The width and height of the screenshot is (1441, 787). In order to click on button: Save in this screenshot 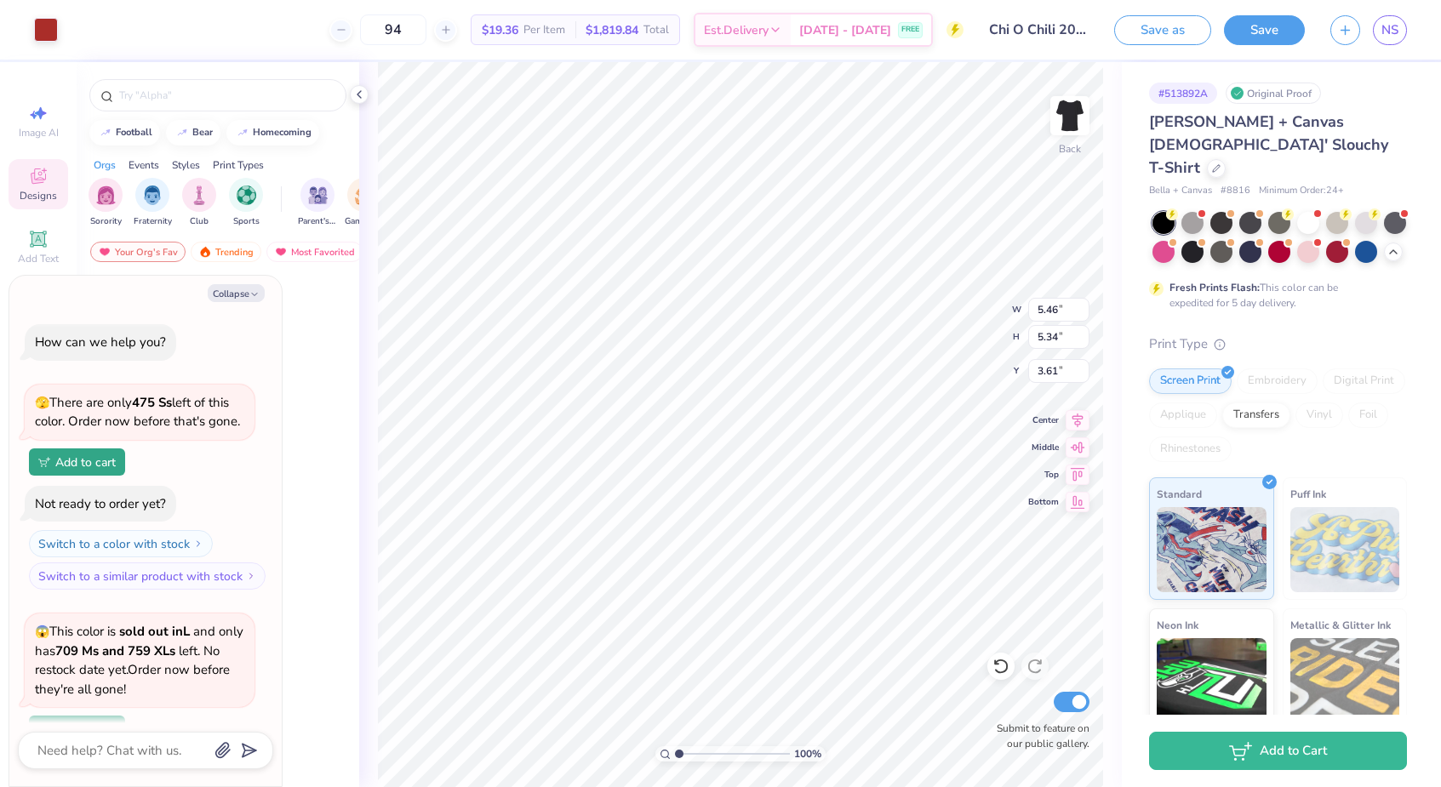, I will do `click(1264, 30)`.